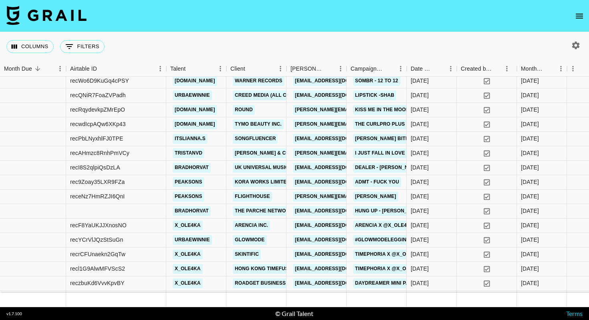  What do you see at coordinates (477, 69) in the screenshot?
I see `div: Created by Grail Team` at bounding box center [477, 69].